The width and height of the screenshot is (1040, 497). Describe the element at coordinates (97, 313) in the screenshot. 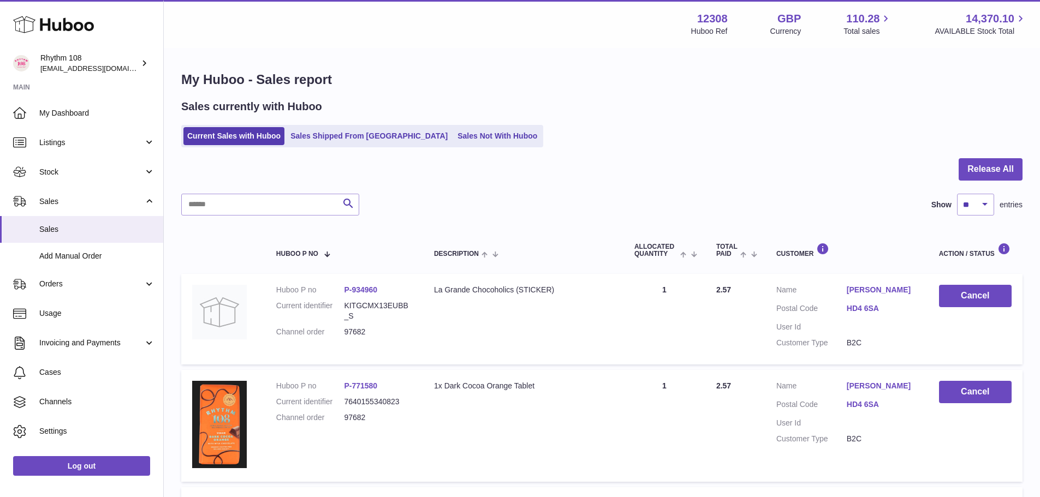

I see `span: Usage` at that location.